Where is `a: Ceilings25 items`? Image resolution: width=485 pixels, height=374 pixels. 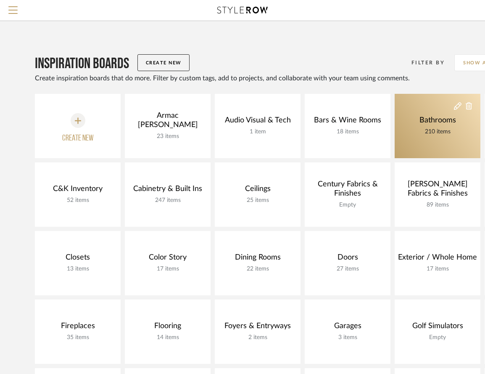
a: Ceilings25 items is located at coordinates (258, 194).